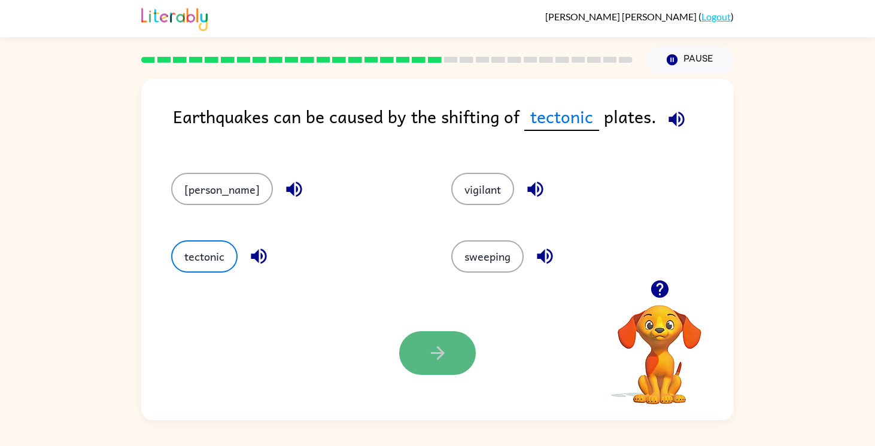 This screenshot has height=446, width=875. What do you see at coordinates (561, 117) in the screenshot?
I see `span: tectonic` at bounding box center [561, 117].